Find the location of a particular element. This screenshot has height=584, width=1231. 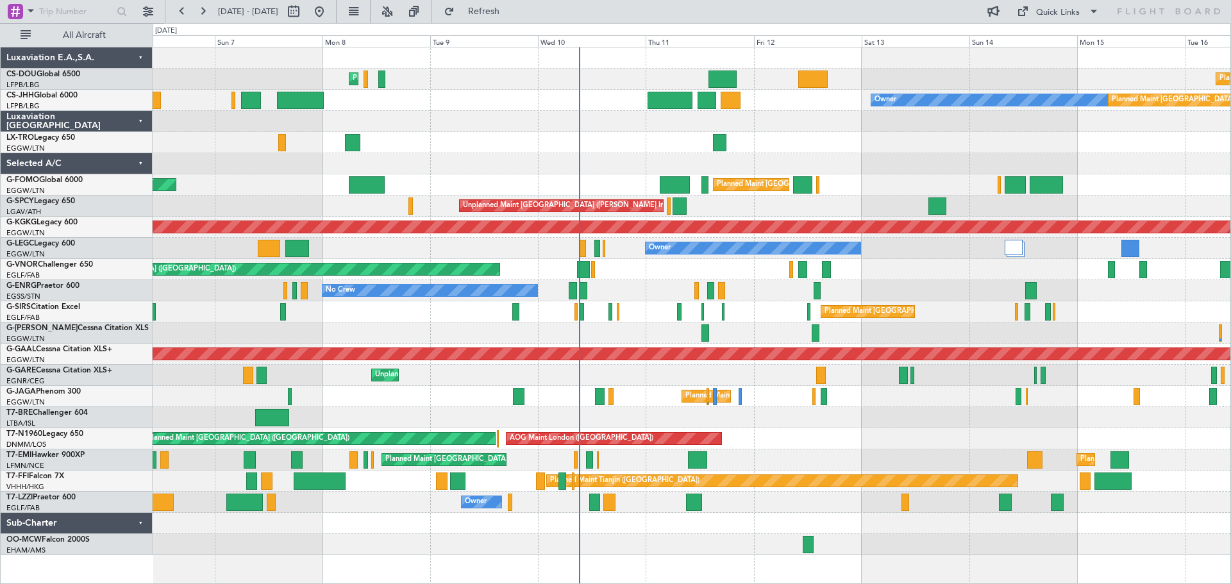

a: CS-JHHGlobal 6000 is located at coordinates (42, 96).